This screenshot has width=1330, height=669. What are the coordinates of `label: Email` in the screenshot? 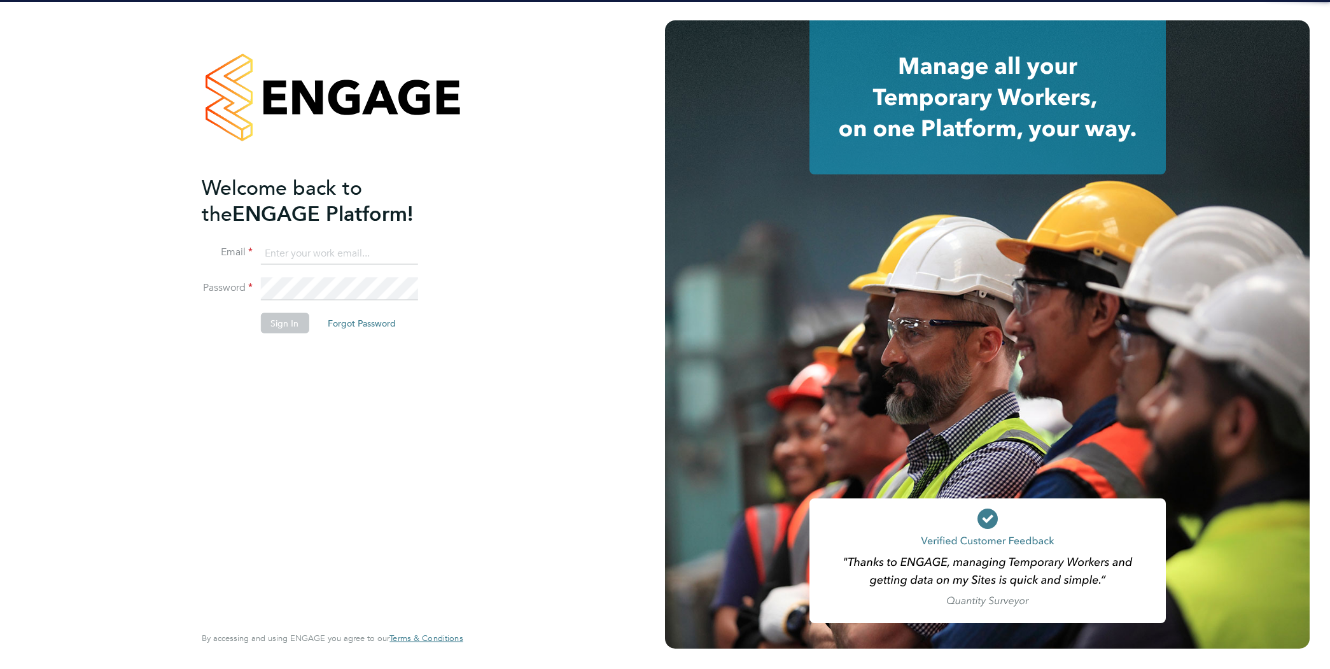 It's located at (227, 252).